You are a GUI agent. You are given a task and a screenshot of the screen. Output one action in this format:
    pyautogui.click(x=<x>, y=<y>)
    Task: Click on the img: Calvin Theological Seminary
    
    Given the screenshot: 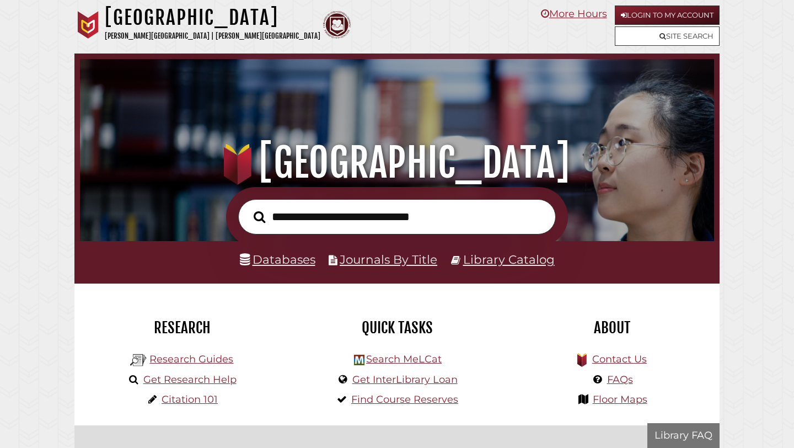 What is the action you would take?
    pyautogui.click(x=337, y=25)
    